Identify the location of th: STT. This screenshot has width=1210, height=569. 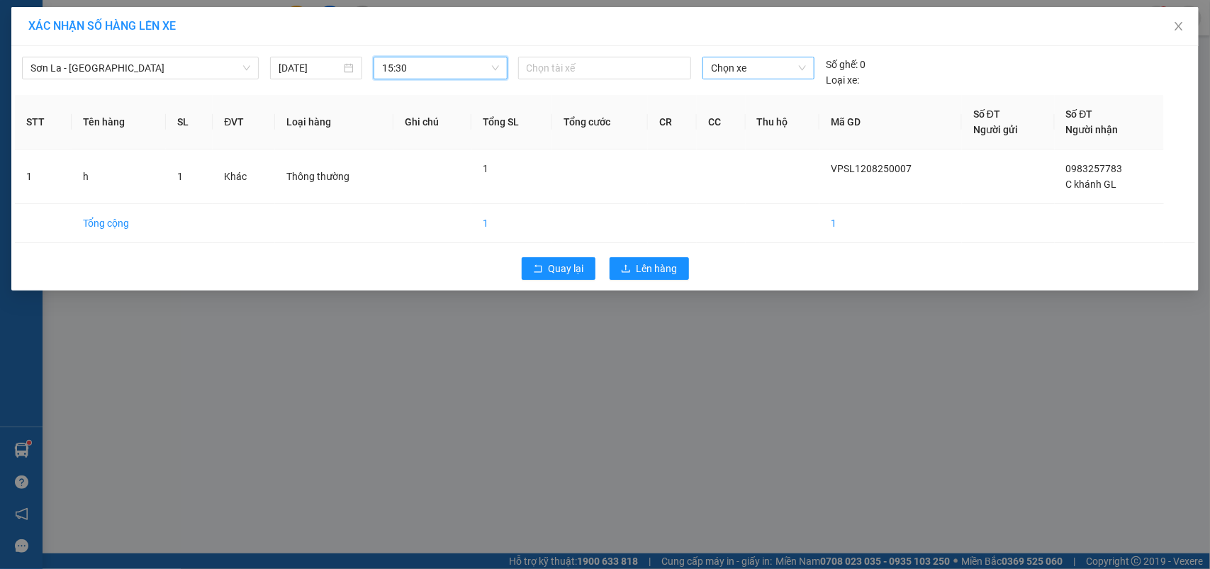
(43, 122).